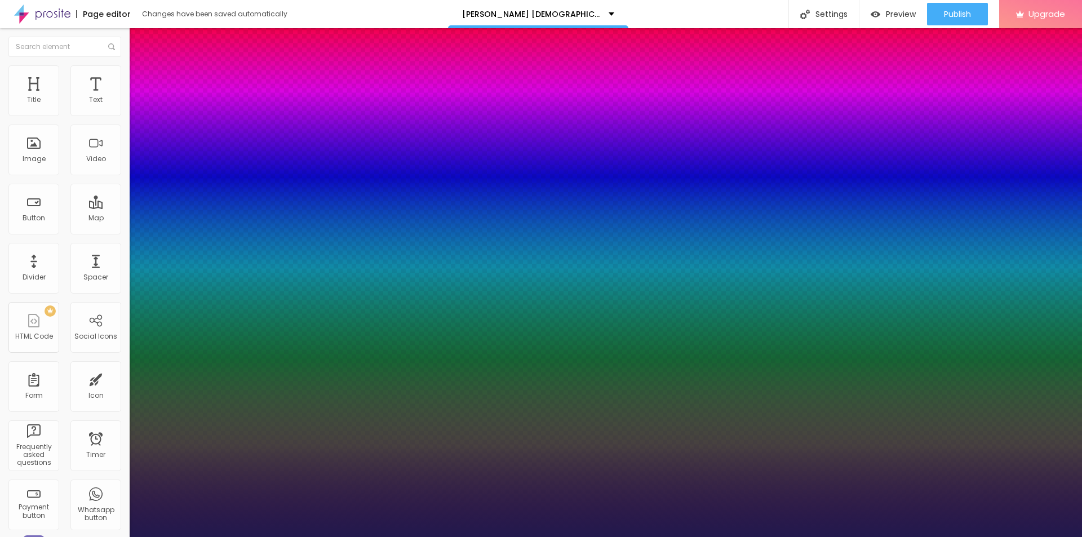 The image size is (1082, 537). What do you see at coordinates (875, 14) in the screenshot?
I see `img: view-1.svg` at bounding box center [875, 14].